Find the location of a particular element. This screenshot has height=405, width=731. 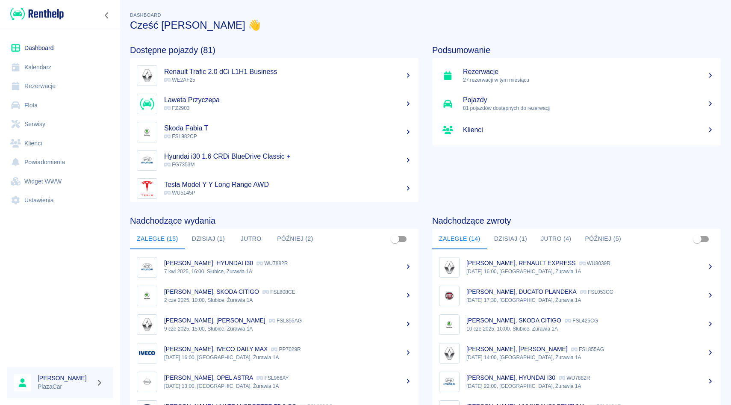

p: FSL808CE is located at coordinates (279, 292).